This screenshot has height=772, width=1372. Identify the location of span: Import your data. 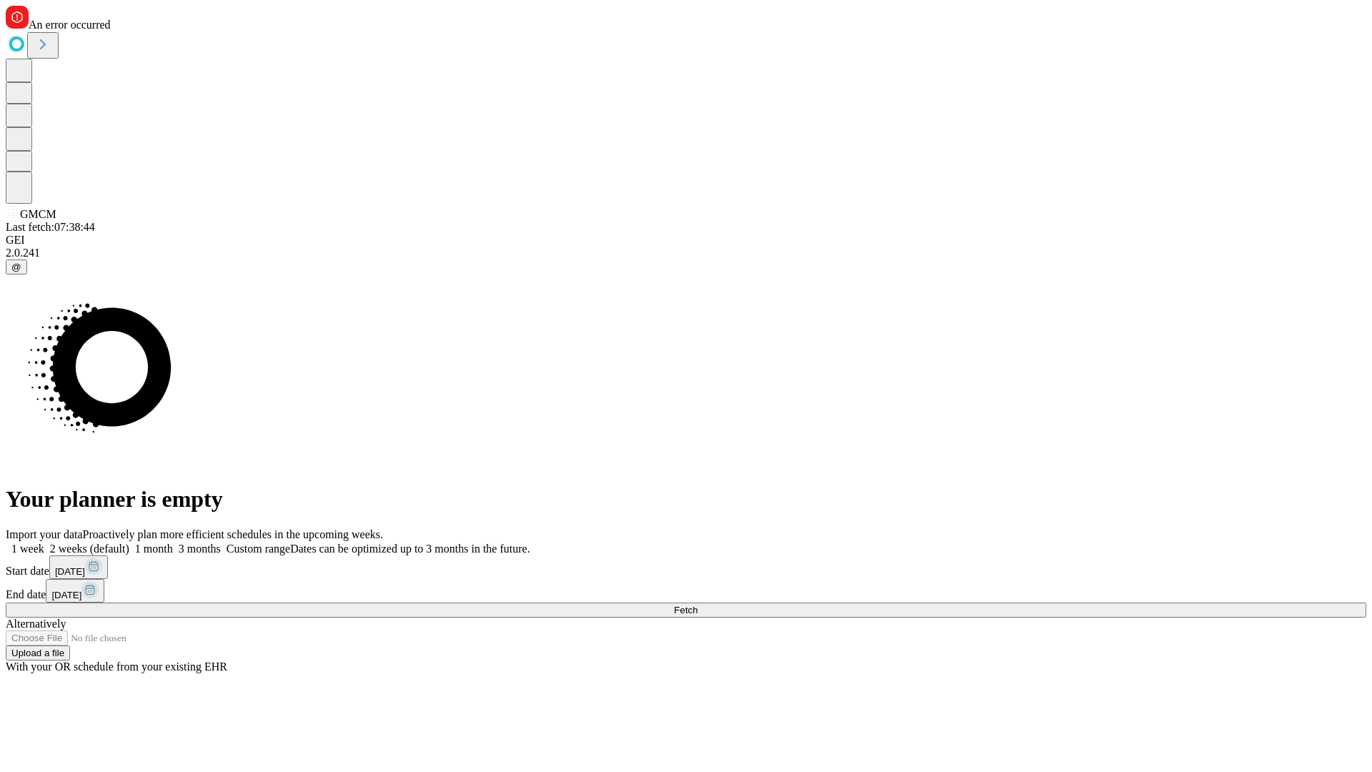
(44, 534).